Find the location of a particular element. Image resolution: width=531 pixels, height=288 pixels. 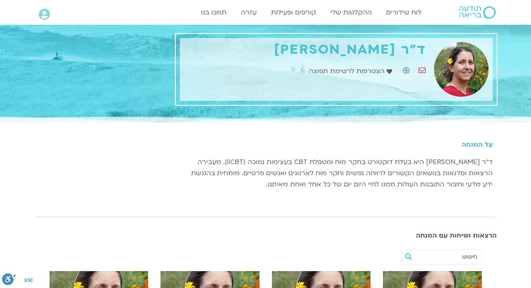

a: לוח שידורים is located at coordinates (404, 12).